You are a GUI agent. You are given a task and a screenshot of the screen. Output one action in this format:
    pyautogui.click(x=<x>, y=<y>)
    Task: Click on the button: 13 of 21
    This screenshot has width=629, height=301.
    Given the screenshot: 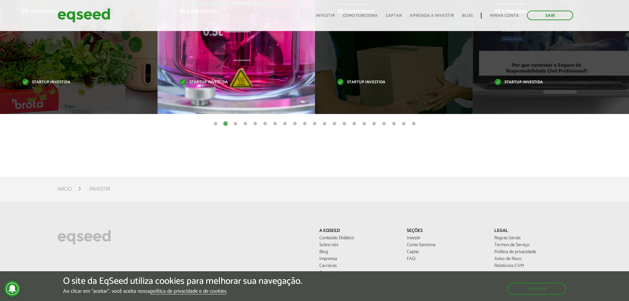 What is the action you would take?
    pyautogui.click(x=334, y=124)
    